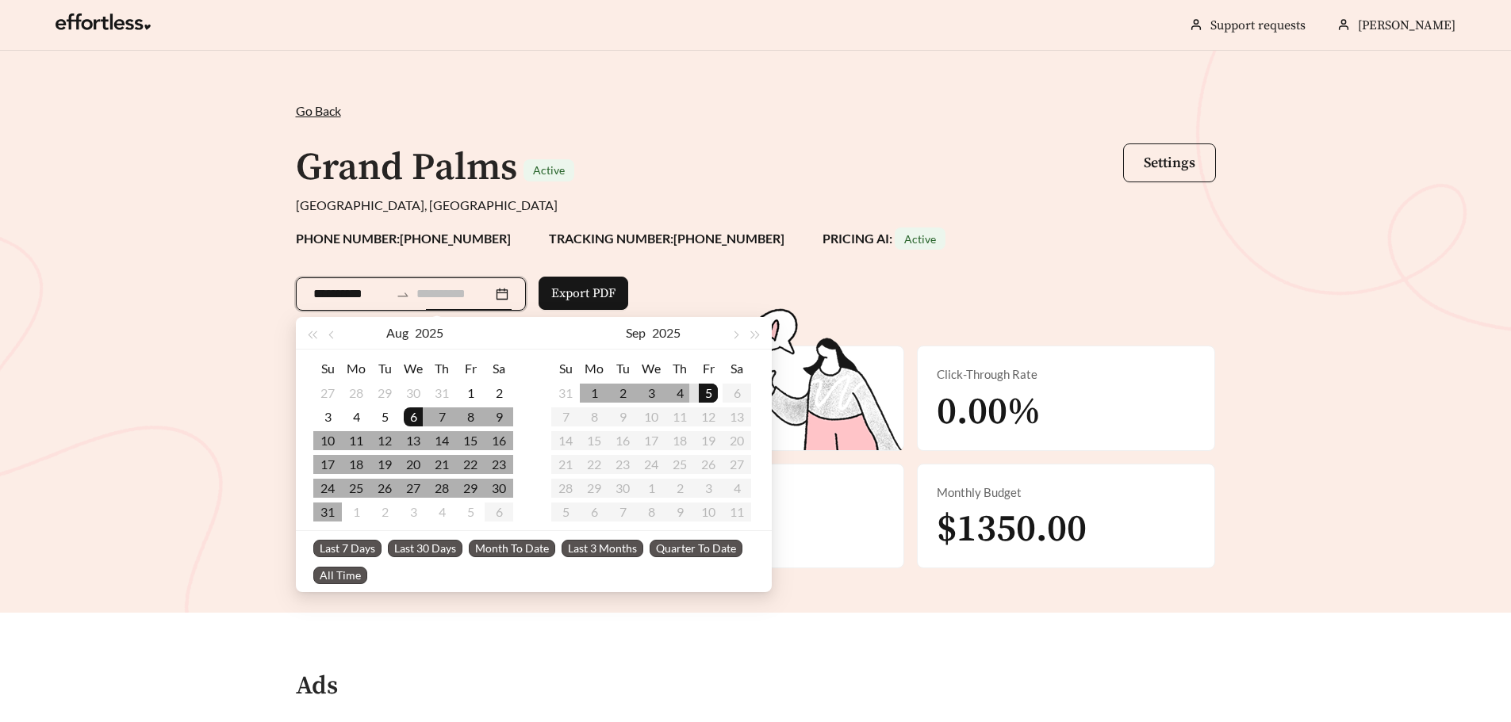 This screenshot has height=722, width=1511. I want to click on span: All Time, so click(340, 576).